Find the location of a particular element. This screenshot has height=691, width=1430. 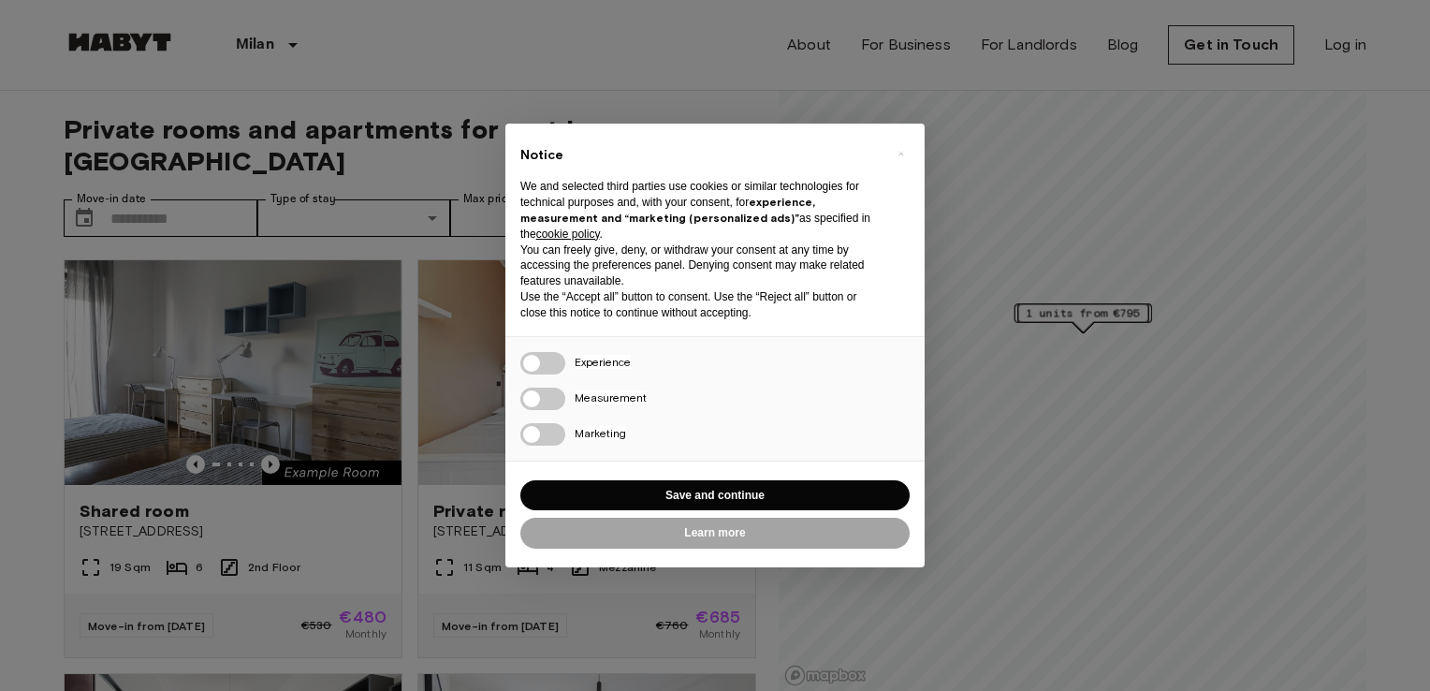

h2: Notice is located at coordinates (700, 155).